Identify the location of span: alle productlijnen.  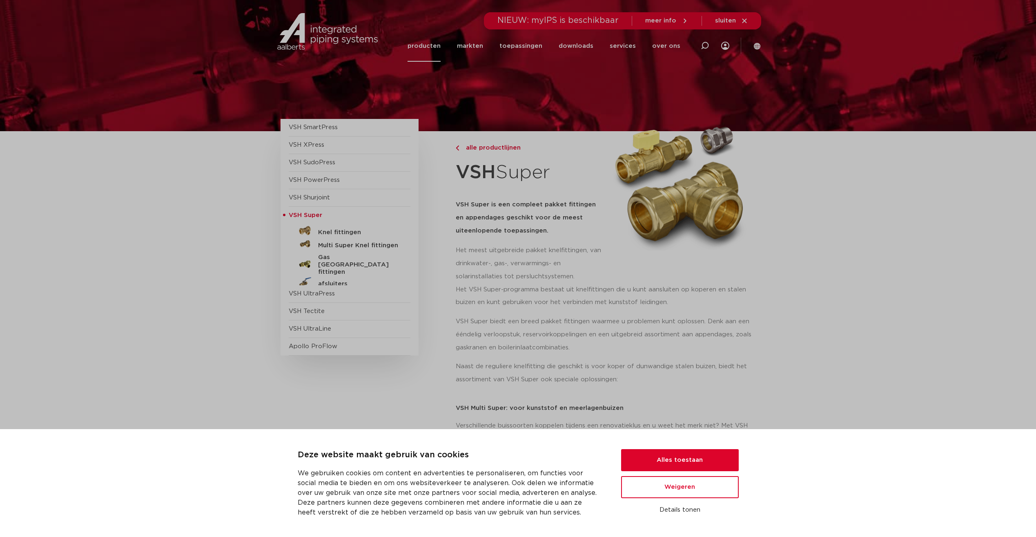
(491, 147).